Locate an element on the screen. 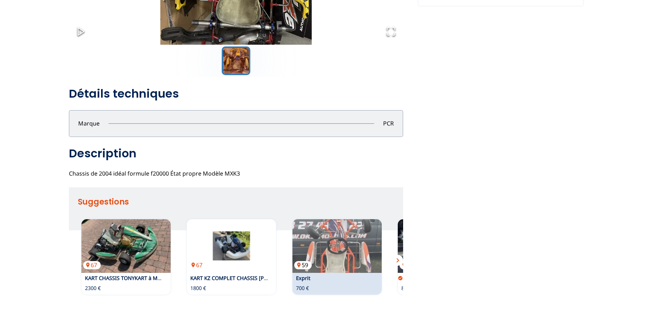 This screenshot has height=324, width=652. img: Exprit is located at coordinates (337, 246).